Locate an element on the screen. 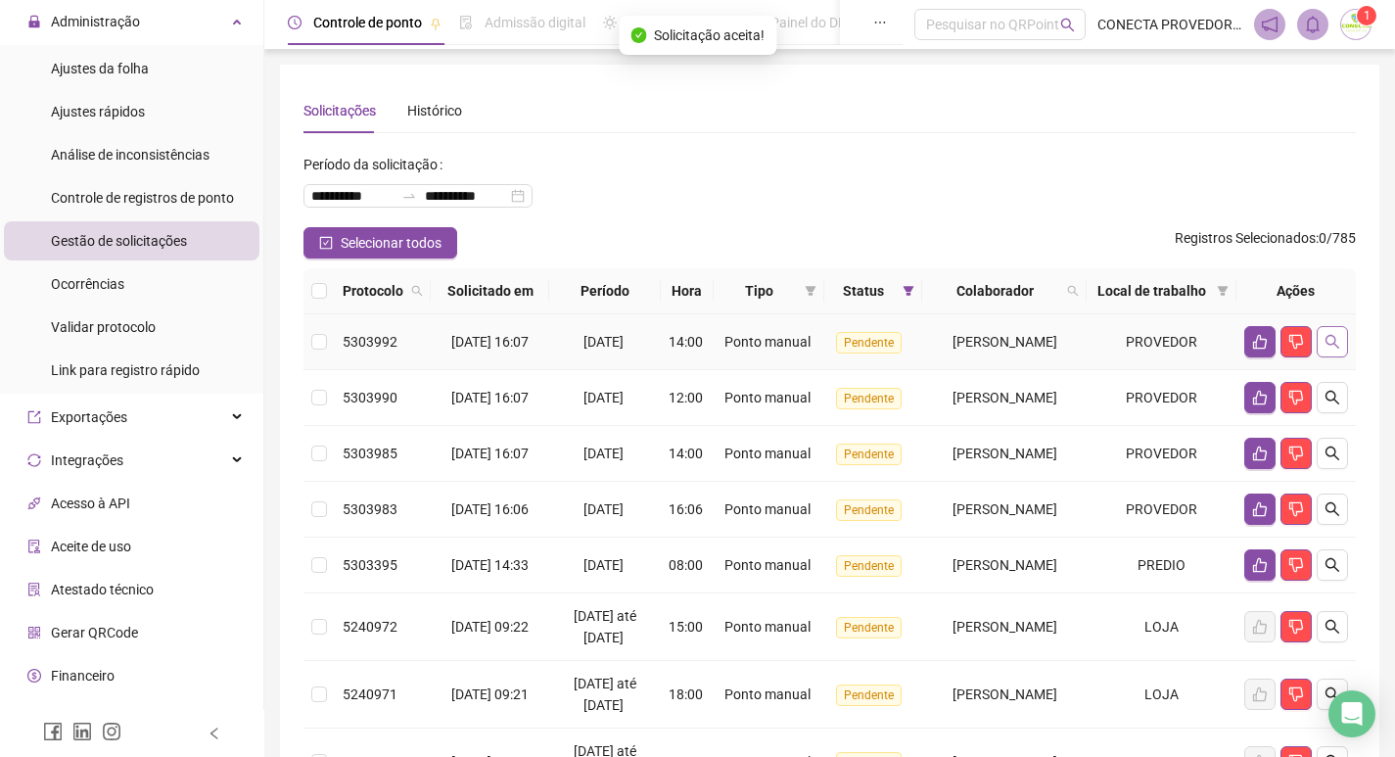 The width and height of the screenshot is (1395, 757). span: to is located at coordinates (409, 196).